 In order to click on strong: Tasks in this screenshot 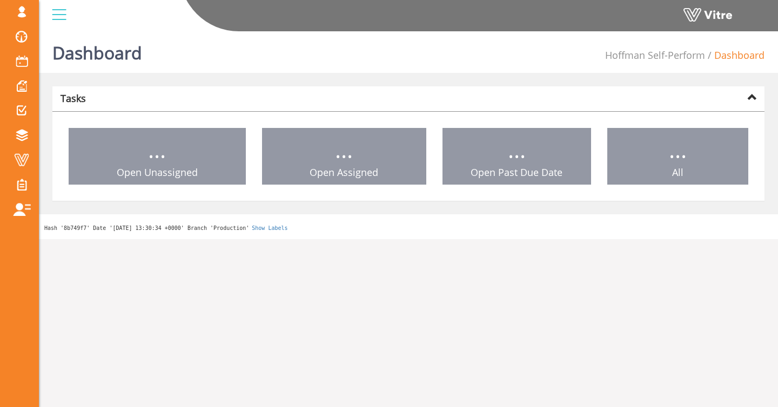, I will do `click(73, 98)`.